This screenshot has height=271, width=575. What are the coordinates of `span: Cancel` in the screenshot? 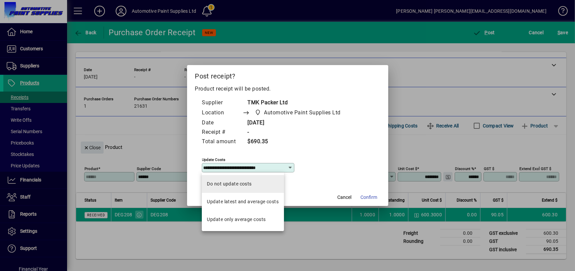 It's located at (344, 197).